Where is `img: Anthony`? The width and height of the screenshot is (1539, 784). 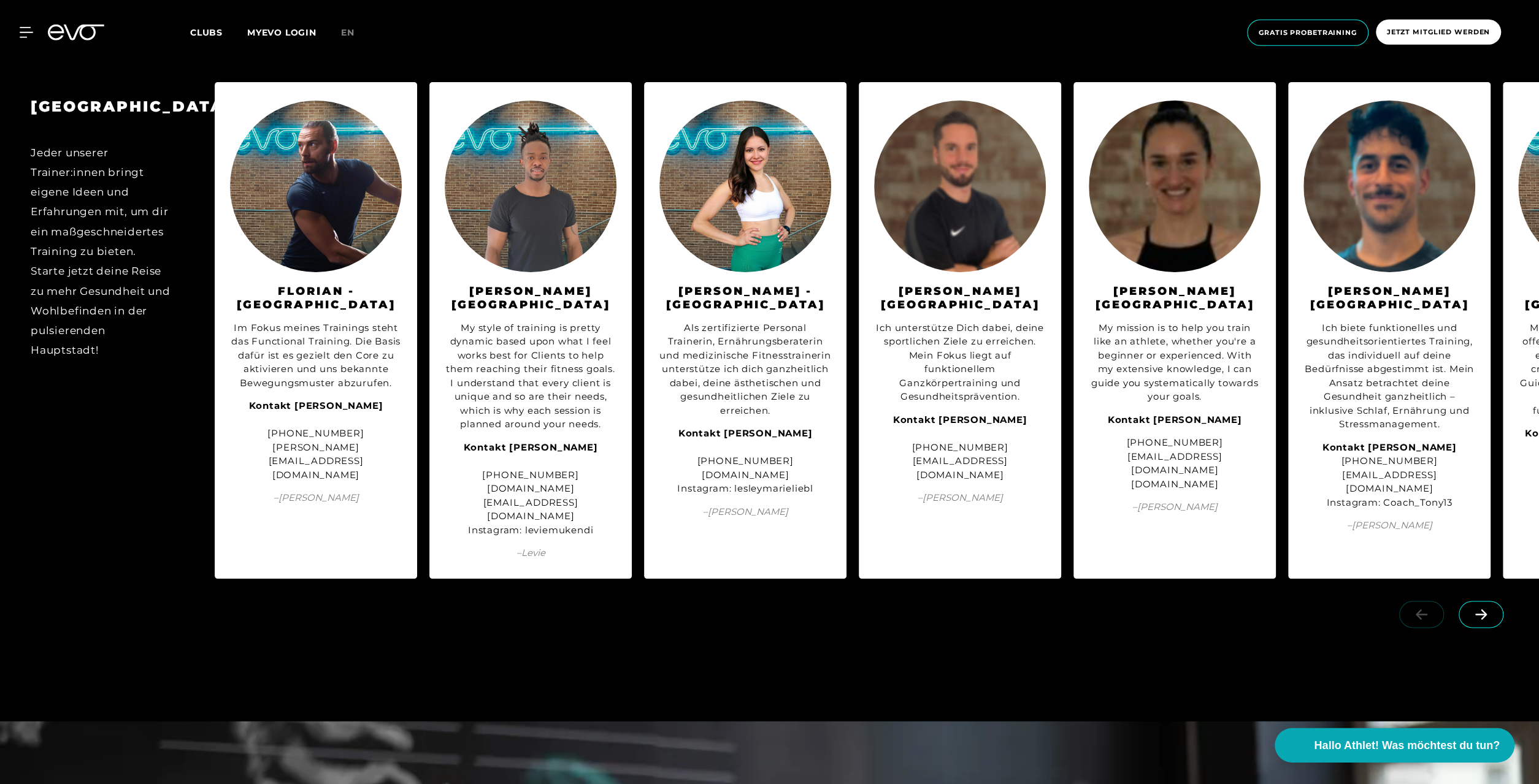 img: Anthony is located at coordinates (1389, 187).